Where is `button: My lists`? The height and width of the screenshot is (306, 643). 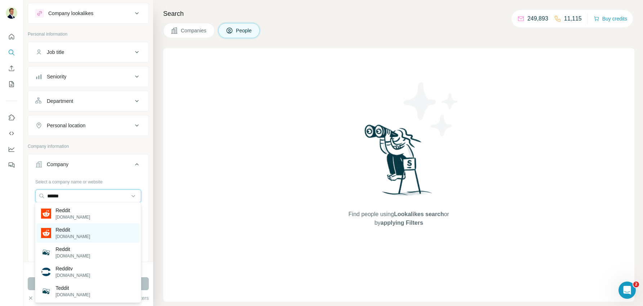 button: My lists is located at coordinates (12, 84).